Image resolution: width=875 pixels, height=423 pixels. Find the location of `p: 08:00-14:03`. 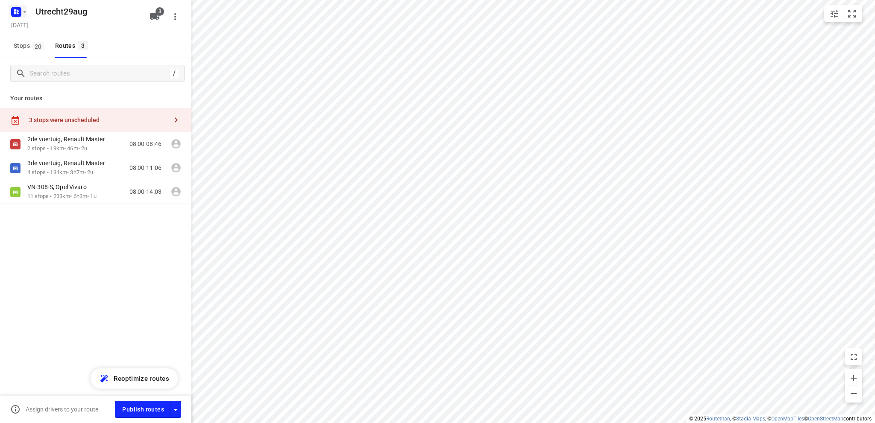

p: 08:00-14:03 is located at coordinates (145, 192).